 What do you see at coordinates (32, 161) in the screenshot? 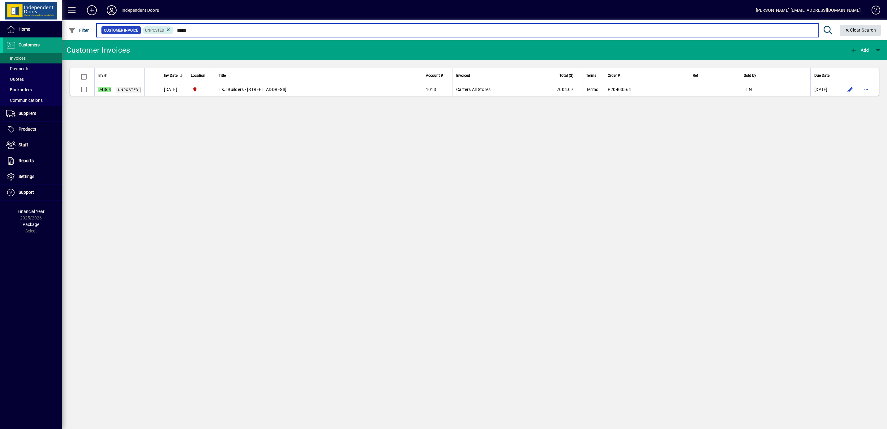
I see `a: Reports` at bounding box center [32, 161].